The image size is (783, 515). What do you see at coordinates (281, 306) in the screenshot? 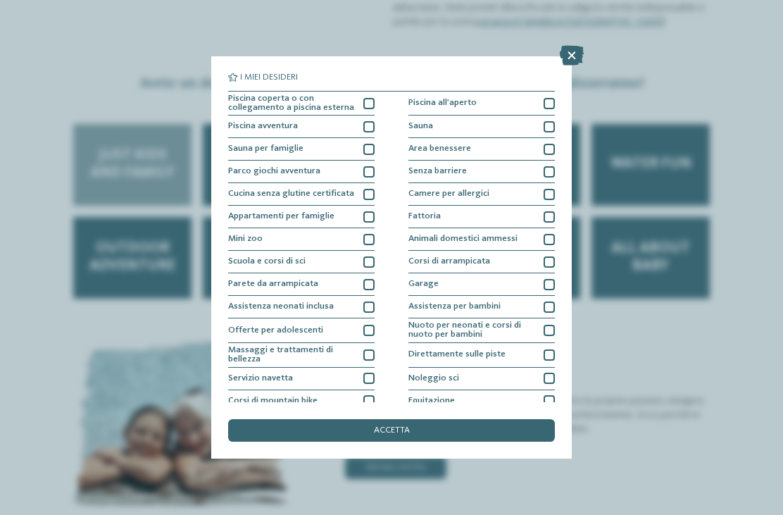
I see `span: Assistenza neonati inclusa` at bounding box center [281, 306].